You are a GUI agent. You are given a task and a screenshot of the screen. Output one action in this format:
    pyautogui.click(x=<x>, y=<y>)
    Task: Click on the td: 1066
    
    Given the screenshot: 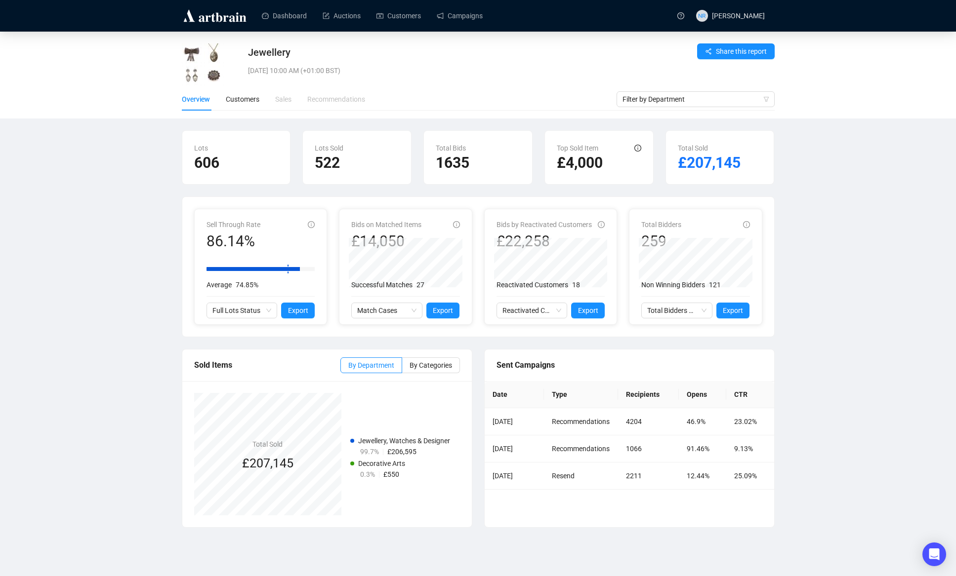 What is the action you would take?
    pyautogui.click(x=648, y=449)
    